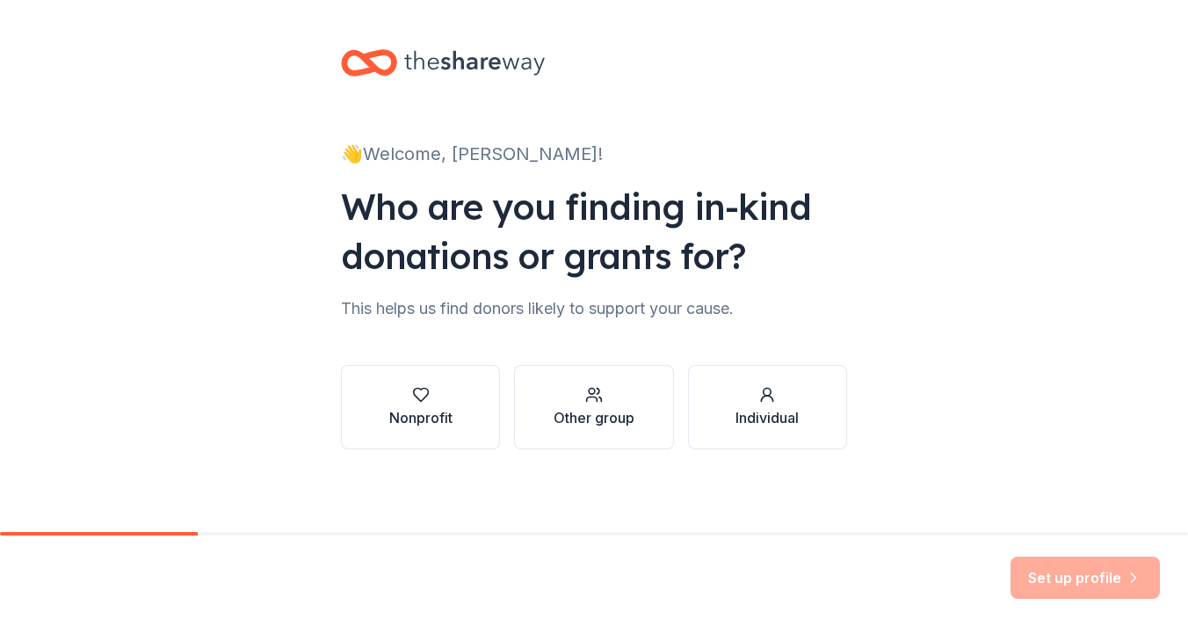 This screenshot has height=627, width=1188. Describe the element at coordinates (594, 418) in the screenshot. I see `div: Other group` at that location.